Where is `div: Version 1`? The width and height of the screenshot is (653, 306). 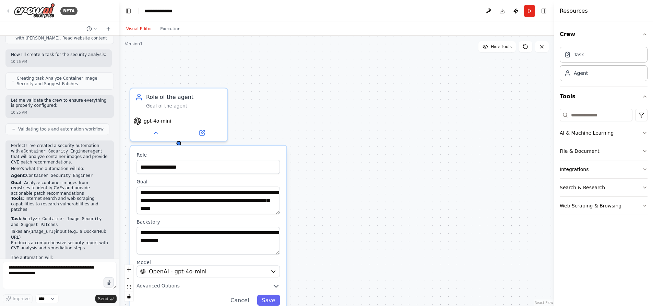 div: Version 1 is located at coordinates (134, 44).